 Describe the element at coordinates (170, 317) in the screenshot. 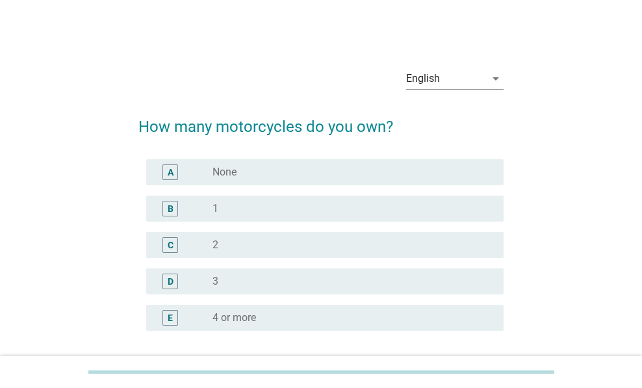

I see `div: E` at that location.